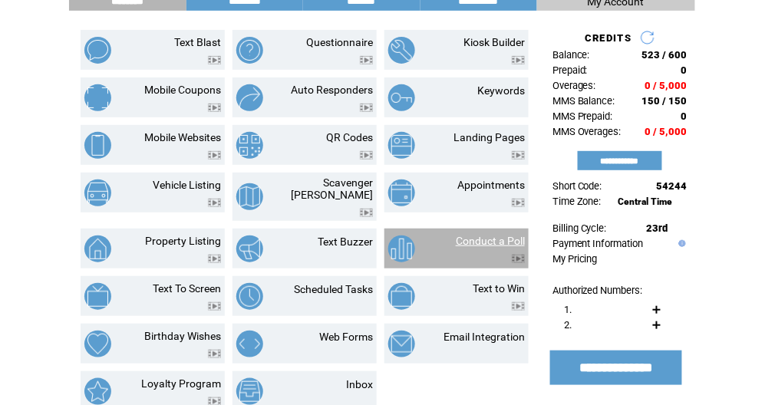 The height and width of the screenshot is (405, 775). I want to click on img: kiosk-builder.png, so click(401, 50).